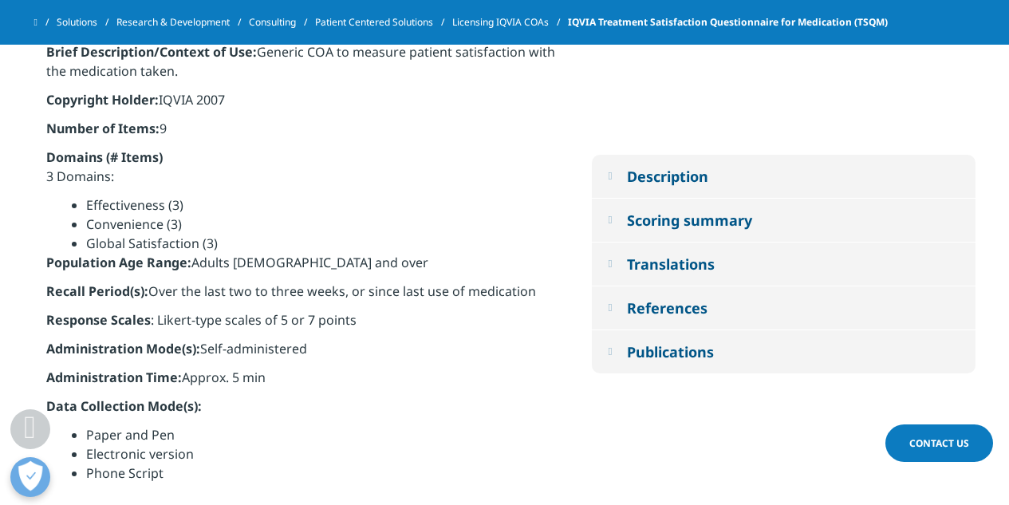  Describe the element at coordinates (301, 353) in the screenshot. I see `p: Self-administered` at that location.